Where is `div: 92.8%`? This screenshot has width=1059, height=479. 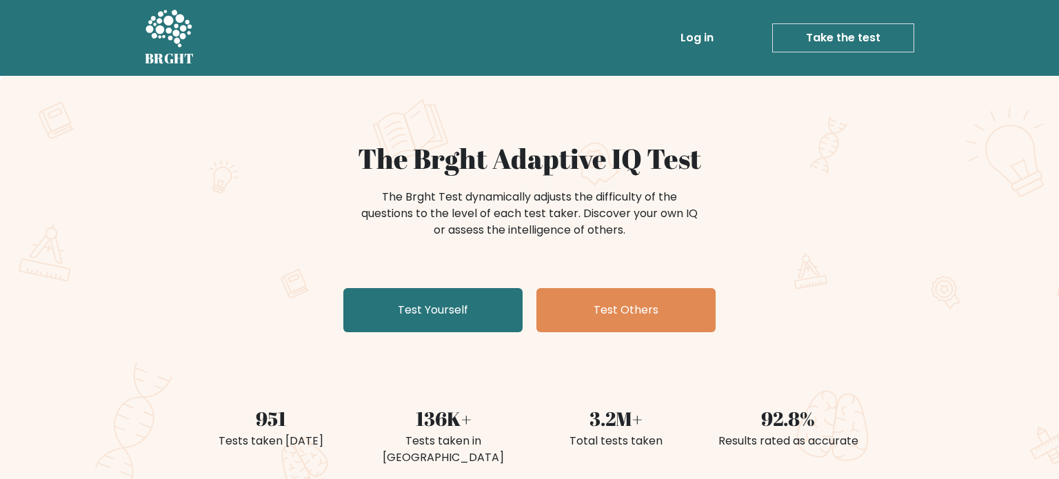
div: 92.8% is located at coordinates (788, 418).